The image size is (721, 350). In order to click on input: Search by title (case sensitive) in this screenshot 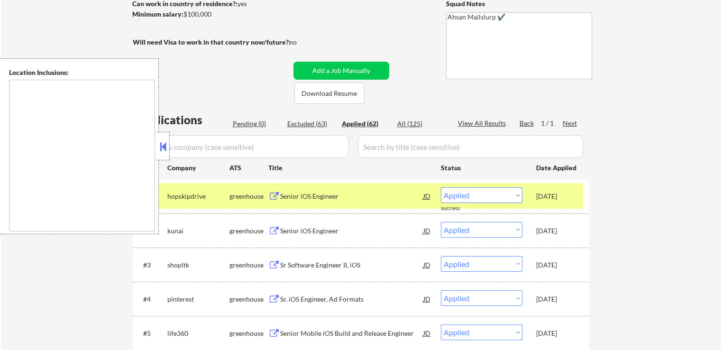, I will do `click(470, 147)`.